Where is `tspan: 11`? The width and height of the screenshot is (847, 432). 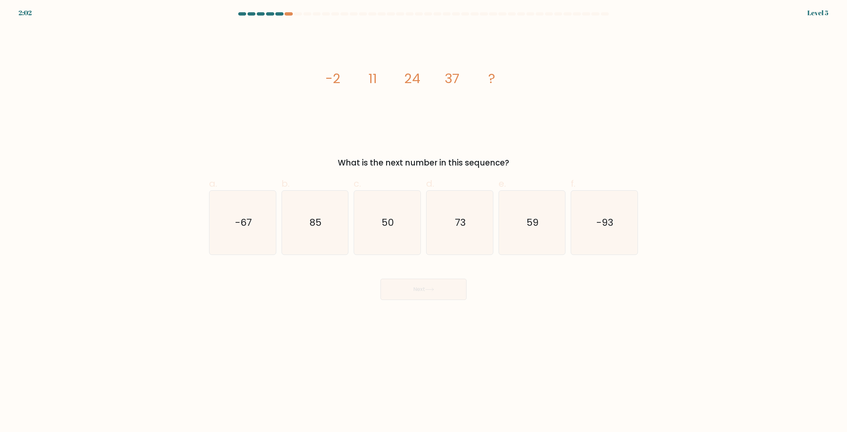
tspan: 11 is located at coordinates (373, 78).